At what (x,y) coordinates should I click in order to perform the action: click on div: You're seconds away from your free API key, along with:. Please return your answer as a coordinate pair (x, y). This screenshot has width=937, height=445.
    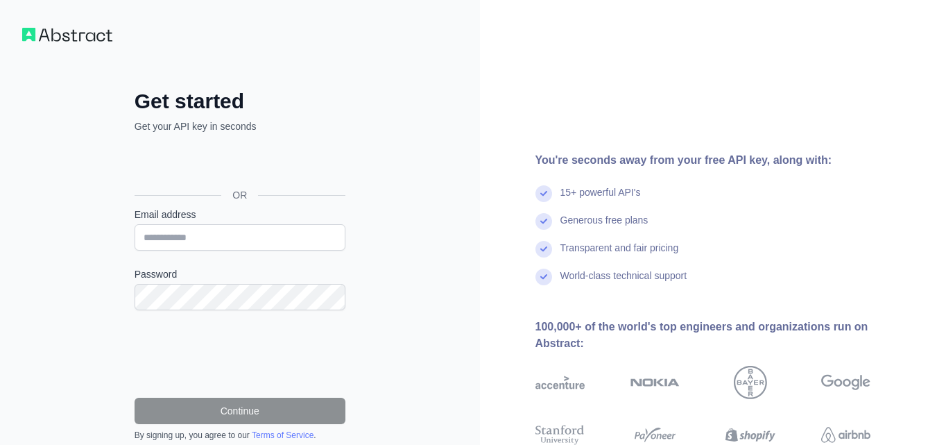
    Looking at the image, I should click on (726, 160).